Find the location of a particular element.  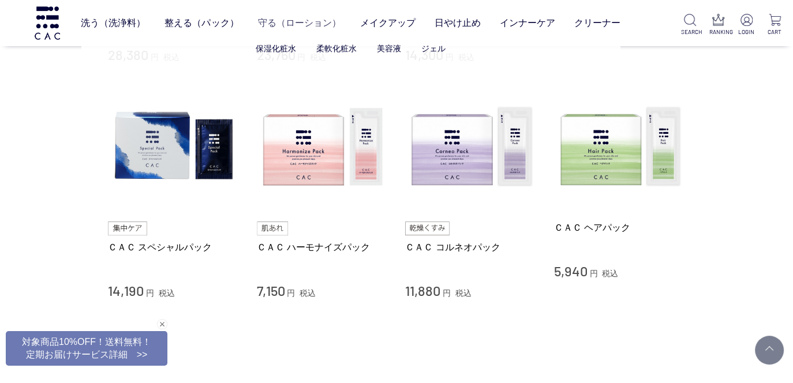

a: 整える（パック） is located at coordinates (201, 23).